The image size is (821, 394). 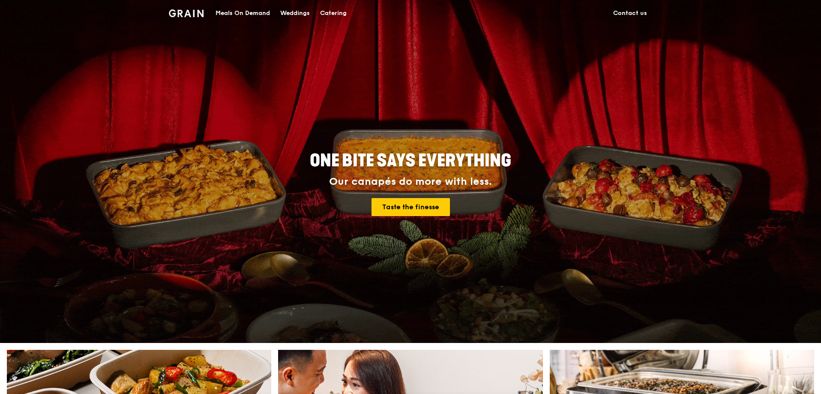 What do you see at coordinates (333, 13) in the screenshot?
I see `a: Catering` at bounding box center [333, 13].